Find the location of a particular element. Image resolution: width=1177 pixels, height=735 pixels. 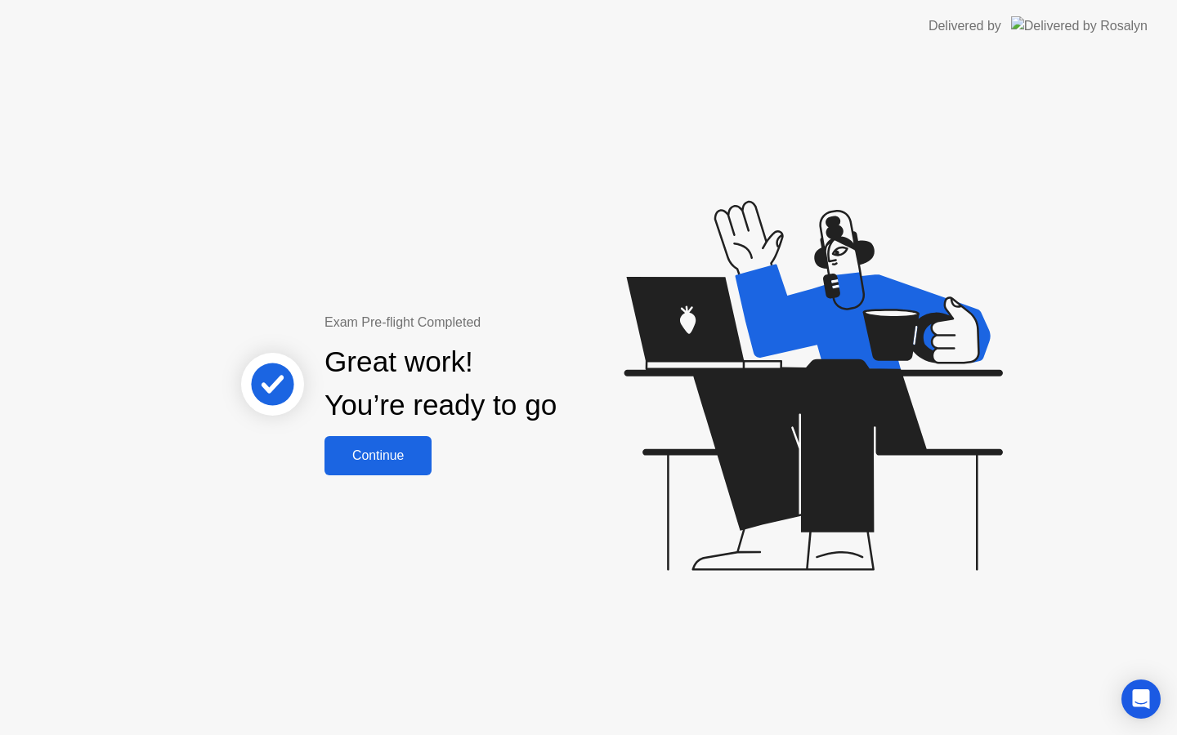

div: Exam Pre-flight Completed is located at coordinates (493, 323).